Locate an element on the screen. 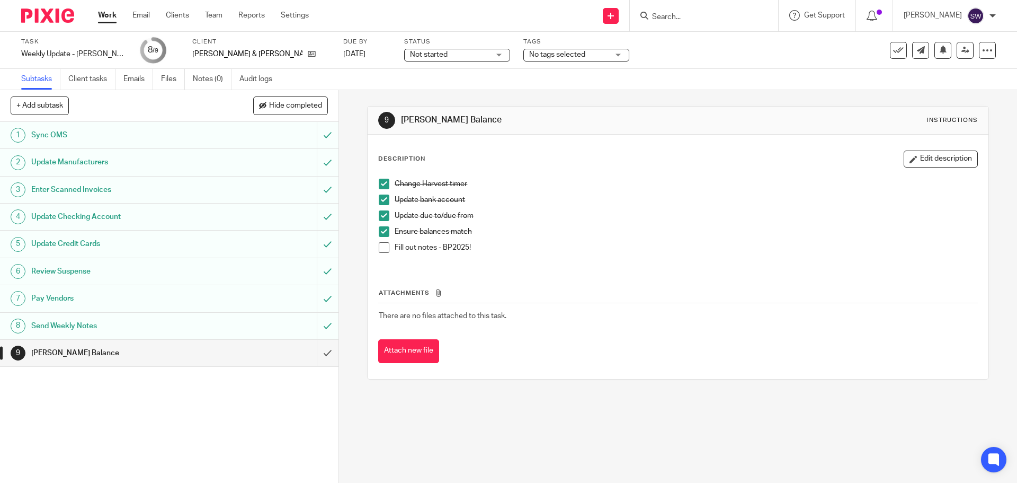  p: Update due to/due from is located at coordinates (686, 216).